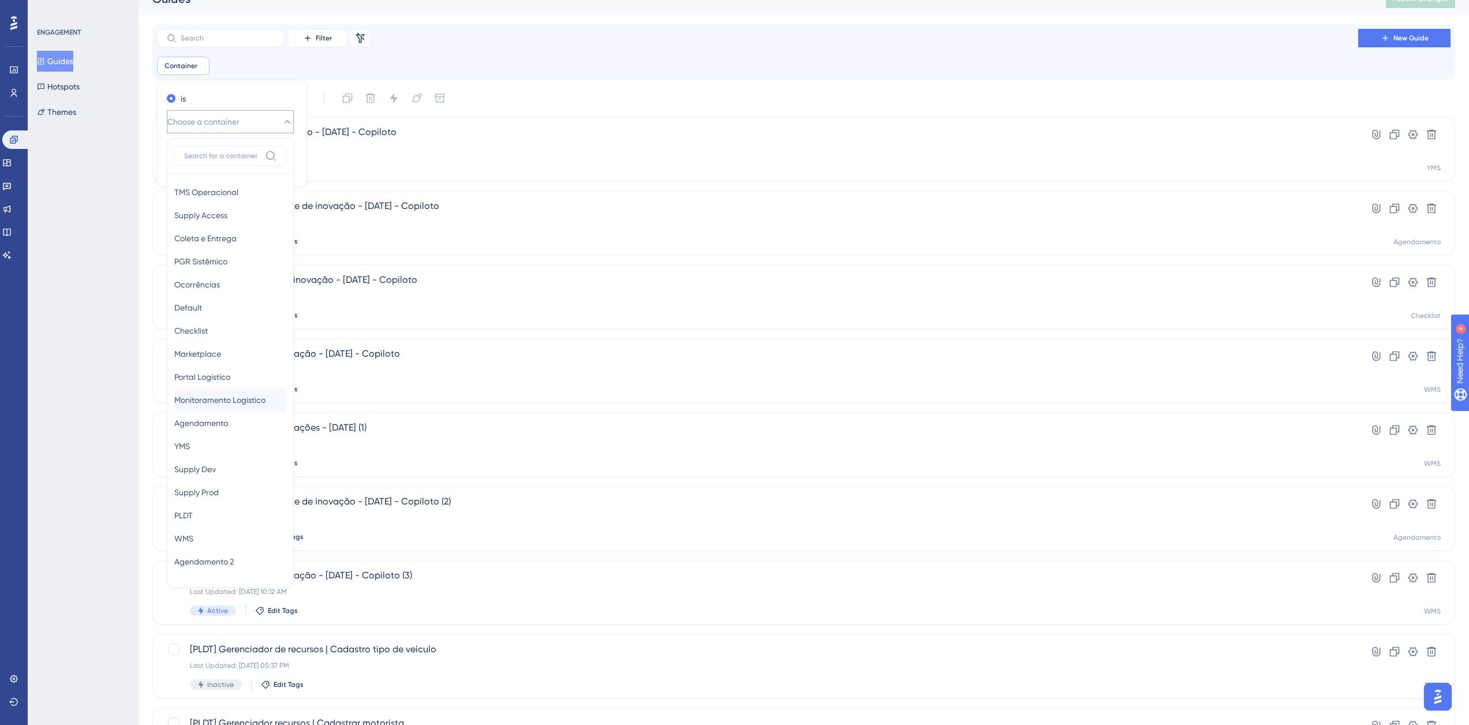  What do you see at coordinates (188, 308) in the screenshot?
I see `span: Default` at bounding box center [188, 308].